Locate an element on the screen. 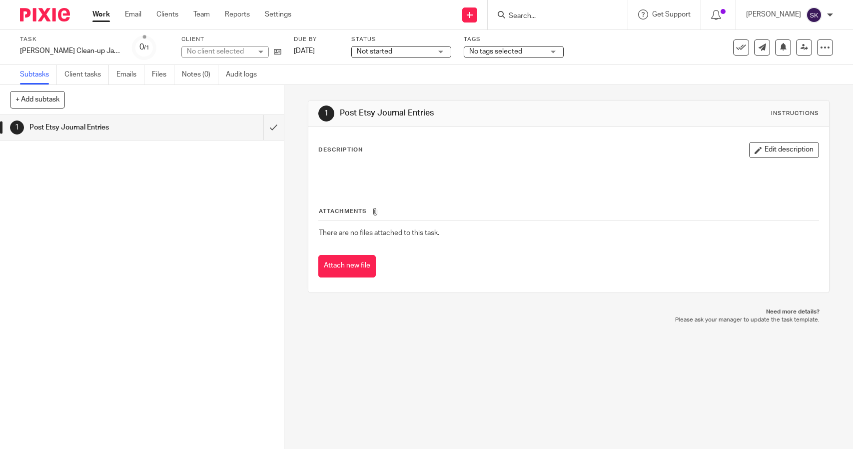 This screenshot has width=853, height=449. a: Settings is located at coordinates (278, 14).